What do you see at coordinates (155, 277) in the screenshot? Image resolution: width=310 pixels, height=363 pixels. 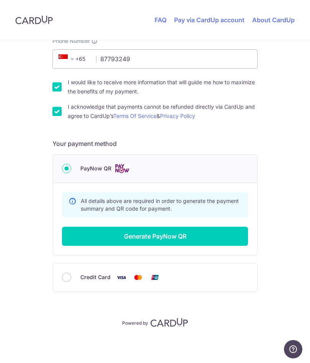 I see `img: Union Pay` at bounding box center [155, 277].